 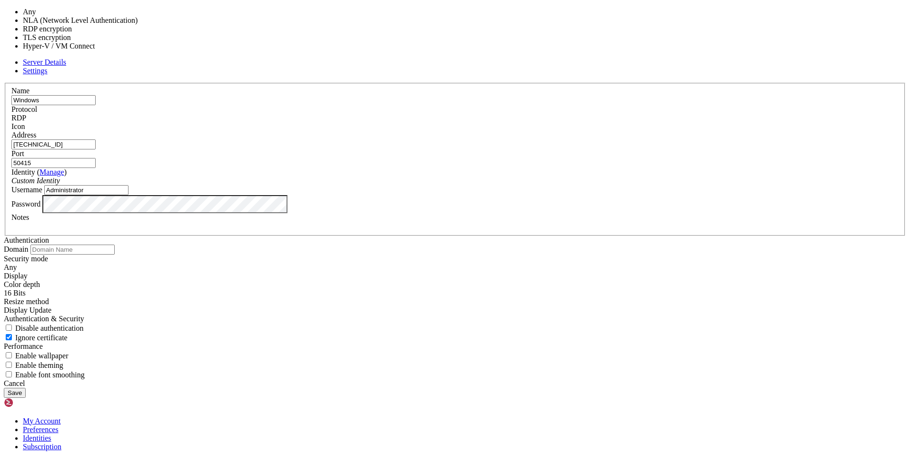 What do you see at coordinates (33, 365) in the screenshot?
I see `label: If set to true, enables use of theming of windows and controls.` at bounding box center [33, 365].